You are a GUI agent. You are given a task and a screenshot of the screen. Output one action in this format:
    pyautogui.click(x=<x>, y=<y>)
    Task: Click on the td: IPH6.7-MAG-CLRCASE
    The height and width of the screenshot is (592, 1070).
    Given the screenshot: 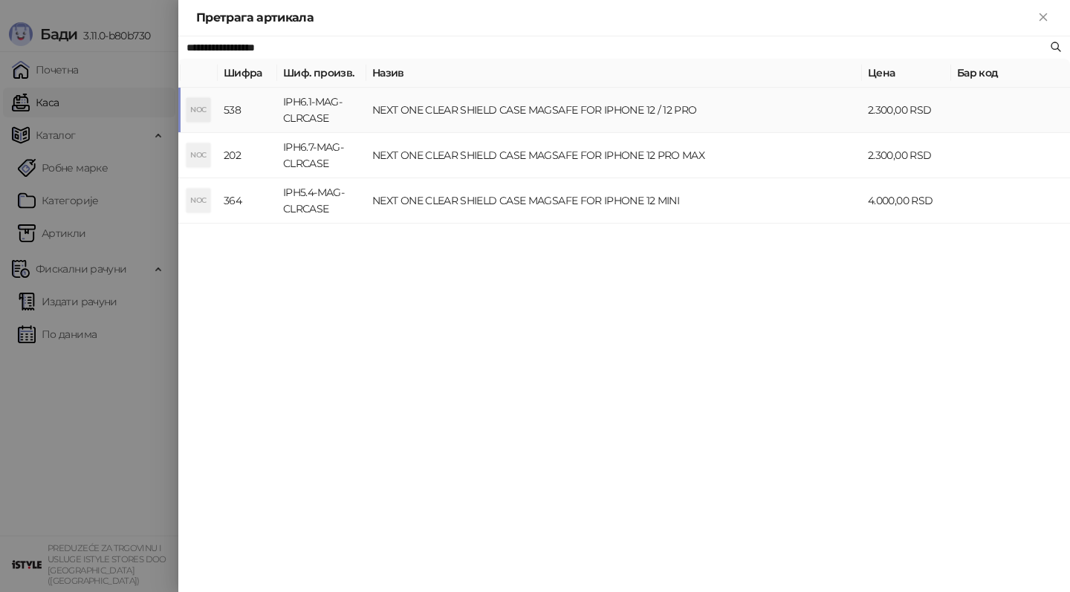 What is the action you would take?
    pyautogui.click(x=322, y=155)
    